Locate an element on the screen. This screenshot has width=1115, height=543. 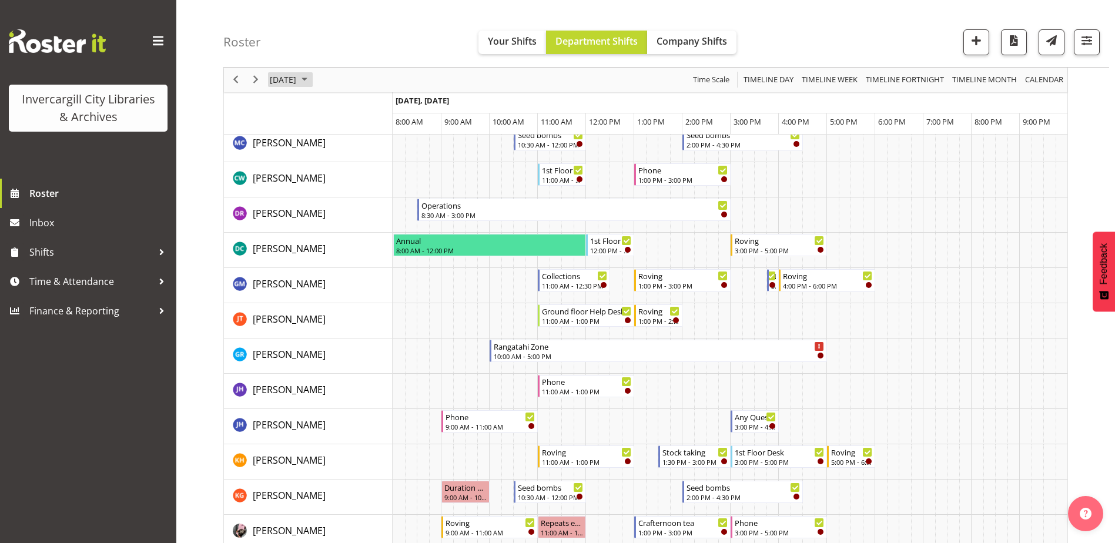
span: 2:00 PM is located at coordinates (699, 122).